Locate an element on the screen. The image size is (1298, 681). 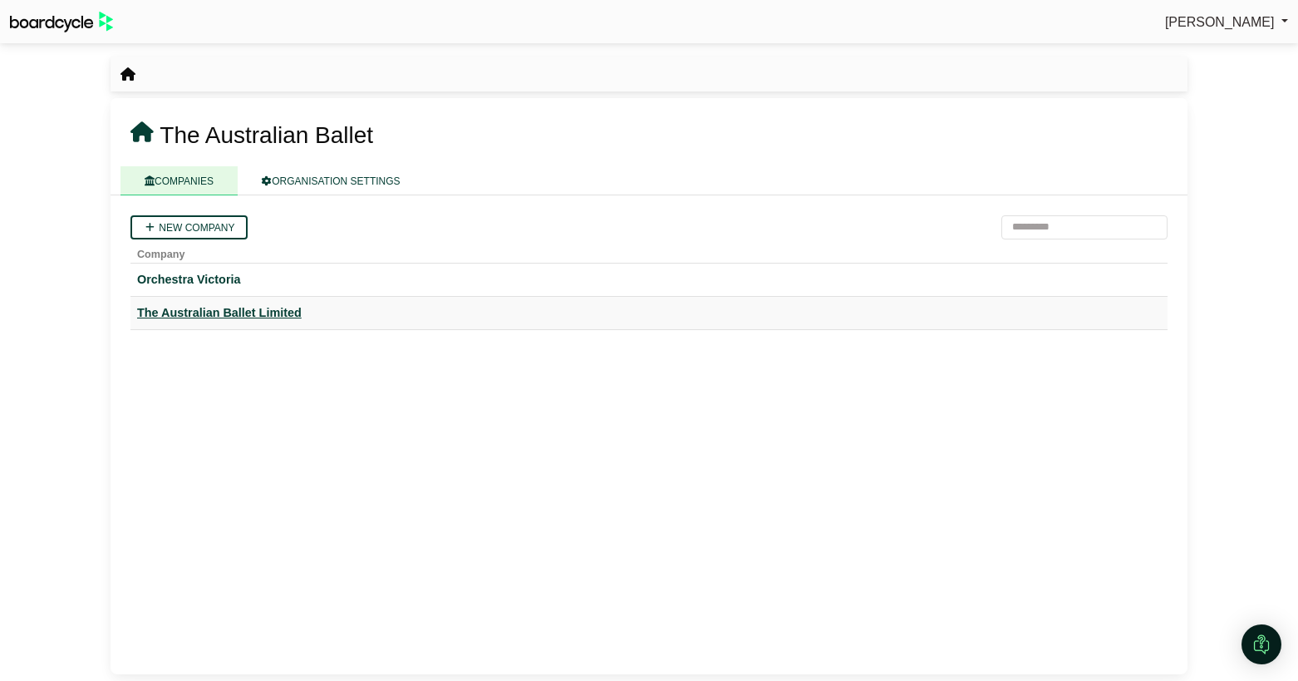
img: BoardcycleBlackGreen-aaafeed430059cb809a45853b8cf6d952af9d84e6e89e1f1685b34bfd5cb7d64.svg is located at coordinates (61, 22).